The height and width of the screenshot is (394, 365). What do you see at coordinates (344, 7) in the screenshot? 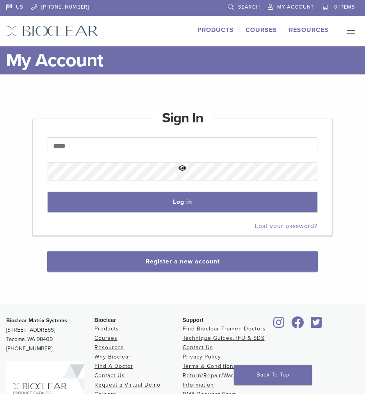
I see `span: 0 items` at bounding box center [344, 7].